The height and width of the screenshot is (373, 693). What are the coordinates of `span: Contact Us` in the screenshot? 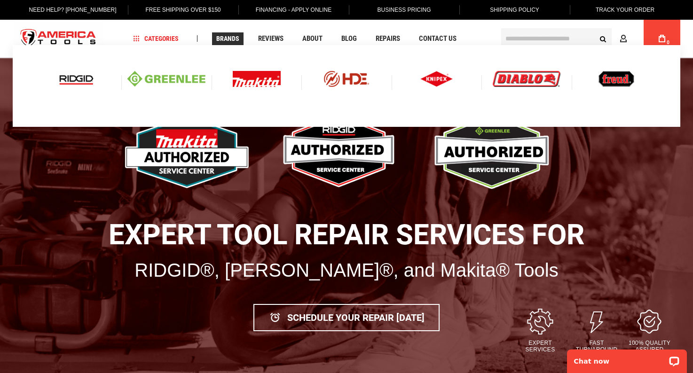 It's located at (438, 39).